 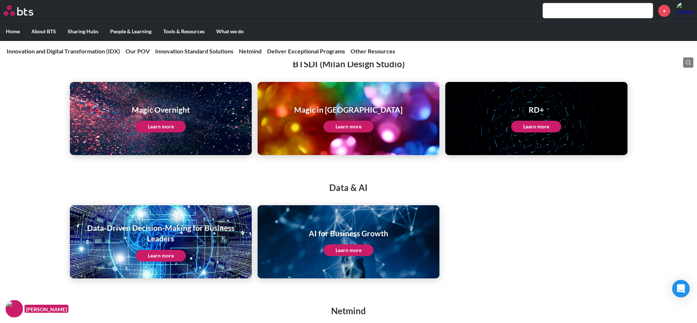 I want to click on h1: RD+, so click(x=536, y=109).